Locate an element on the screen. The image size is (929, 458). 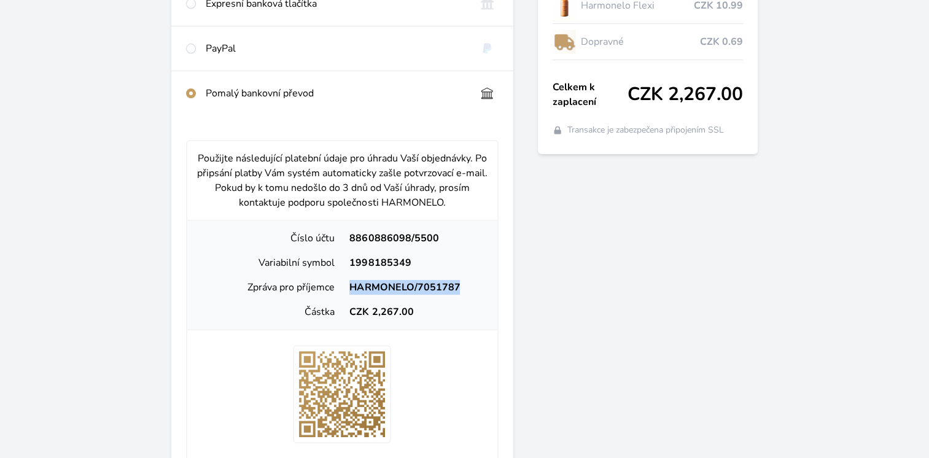
span: CZK 0.69 is located at coordinates (722, 42).